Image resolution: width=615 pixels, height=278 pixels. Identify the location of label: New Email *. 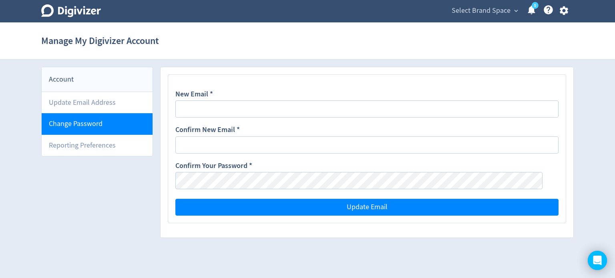
(194, 95).